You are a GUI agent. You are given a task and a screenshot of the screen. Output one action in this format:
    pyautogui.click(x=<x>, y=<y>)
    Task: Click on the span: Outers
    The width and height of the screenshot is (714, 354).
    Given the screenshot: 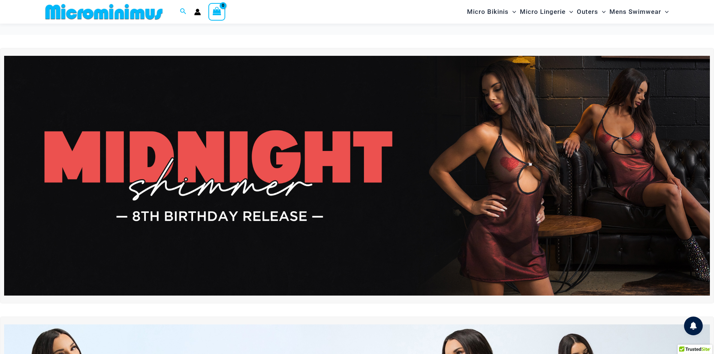 What is the action you would take?
    pyautogui.click(x=587, y=12)
    